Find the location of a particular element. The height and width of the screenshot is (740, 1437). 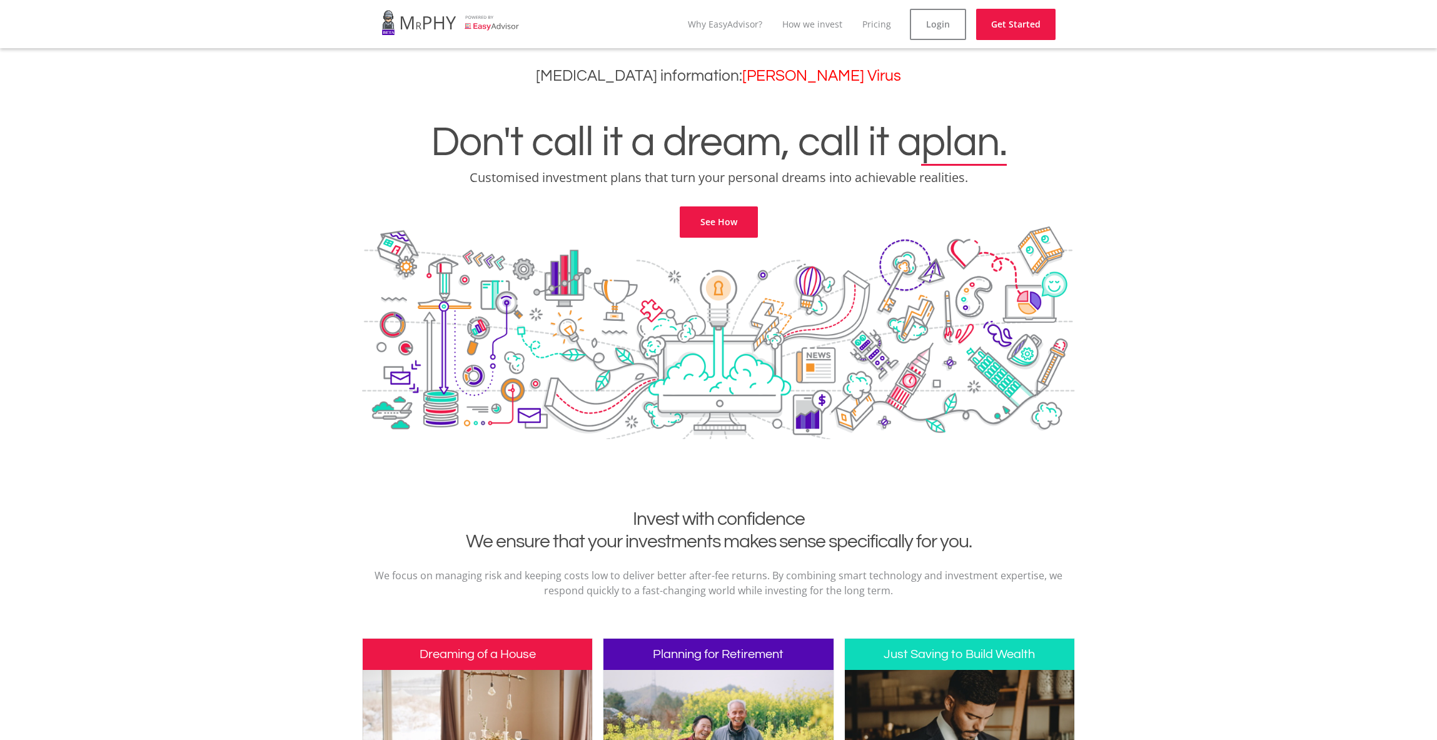

h2: Invest with confidence We ensure that your investments makes sense specifically for you. is located at coordinates (718, 530).